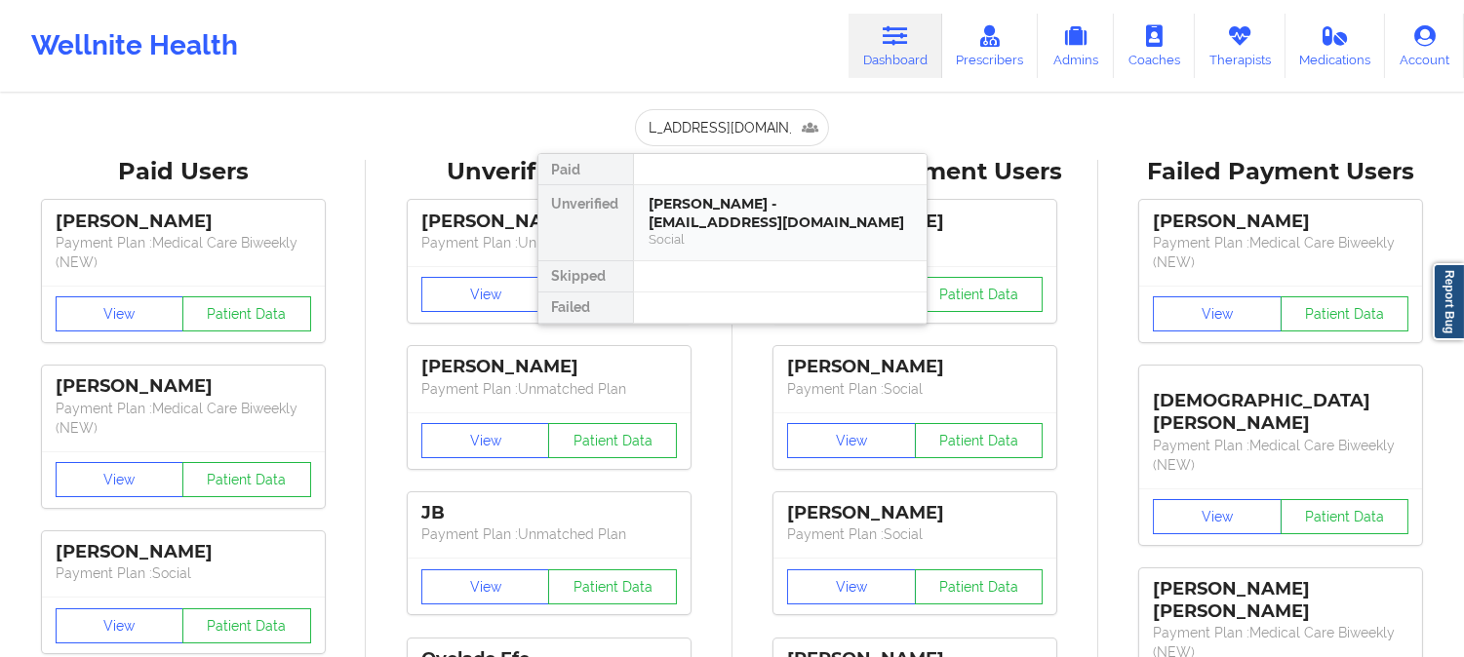 The image size is (1464, 657). What do you see at coordinates (990, 46) in the screenshot?
I see `a: Prescribers` at bounding box center [990, 46].